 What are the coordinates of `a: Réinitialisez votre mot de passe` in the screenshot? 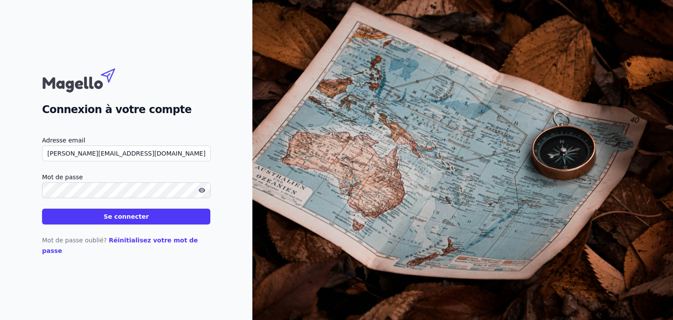 It's located at (120, 245).